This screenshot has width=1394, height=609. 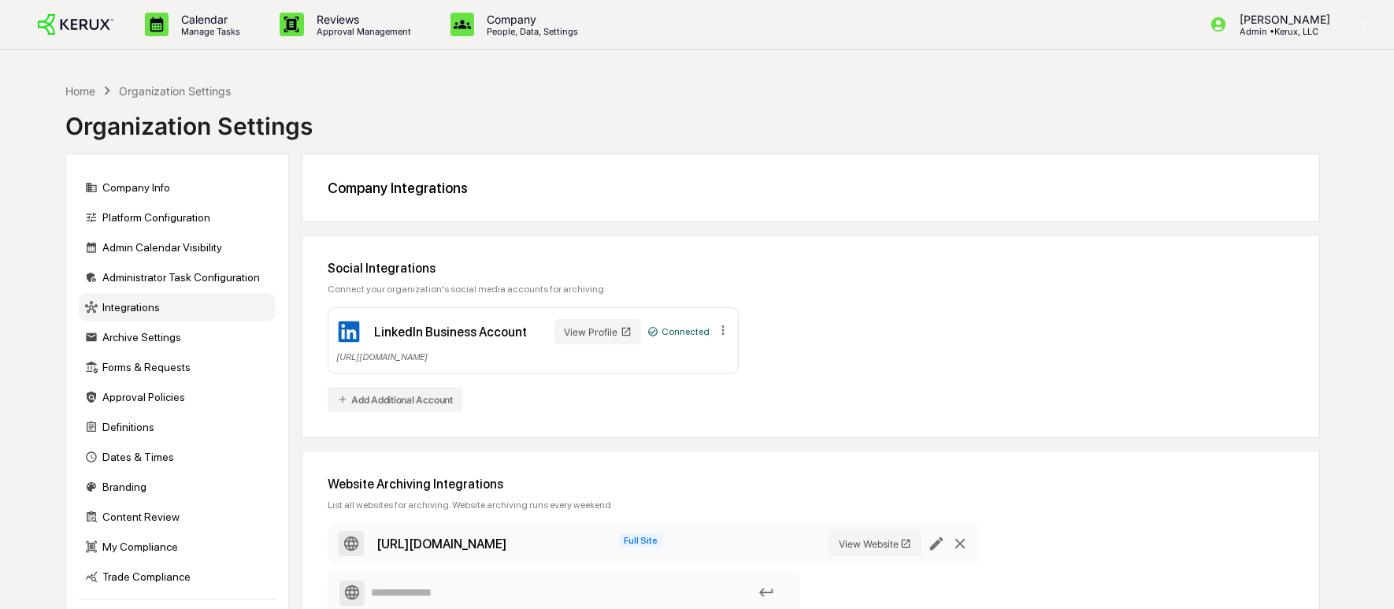 What do you see at coordinates (811, 268) in the screenshot?
I see `div: Social Integrations` at bounding box center [811, 268].